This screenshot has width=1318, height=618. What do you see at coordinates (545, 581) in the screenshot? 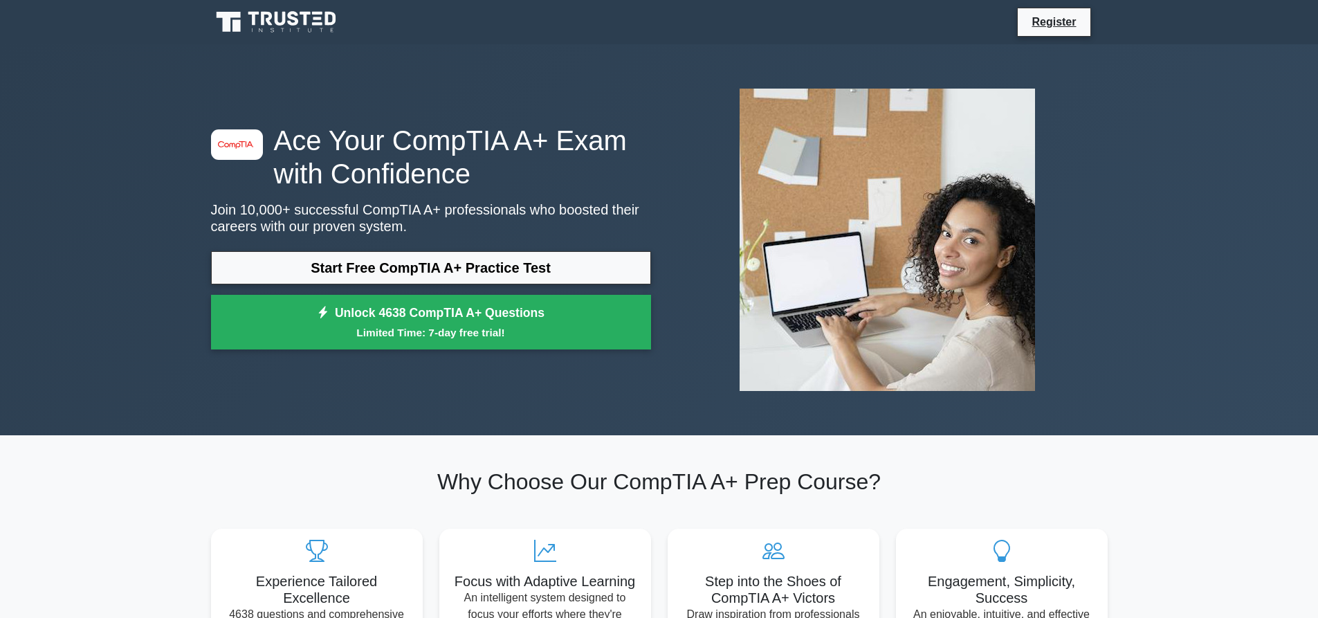
I see `h5: Focus with Adaptive Learning` at bounding box center [545, 581].